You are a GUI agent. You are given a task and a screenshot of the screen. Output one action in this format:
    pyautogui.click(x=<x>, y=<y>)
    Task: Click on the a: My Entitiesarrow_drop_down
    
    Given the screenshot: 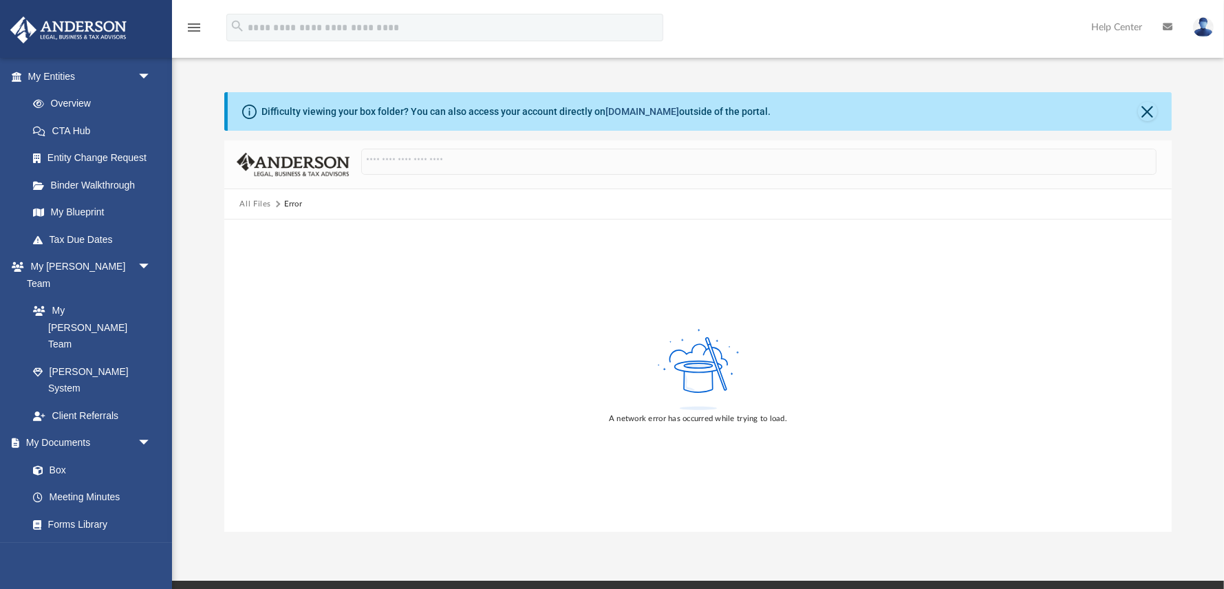 What is the action you would take?
    pyautogui.click(x=91, y=76)
    